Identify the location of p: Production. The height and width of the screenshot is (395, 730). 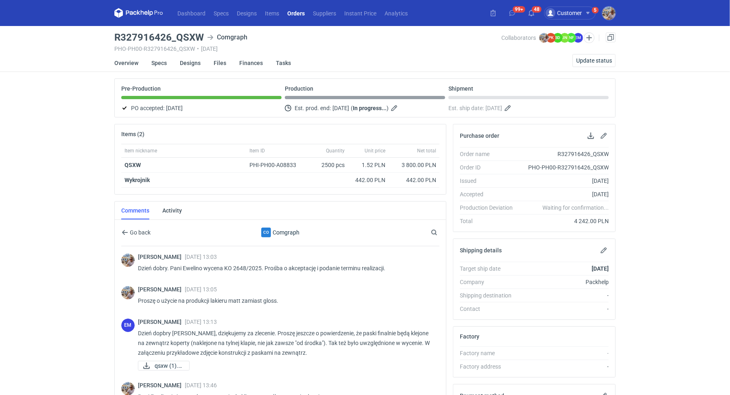
(299, 89).